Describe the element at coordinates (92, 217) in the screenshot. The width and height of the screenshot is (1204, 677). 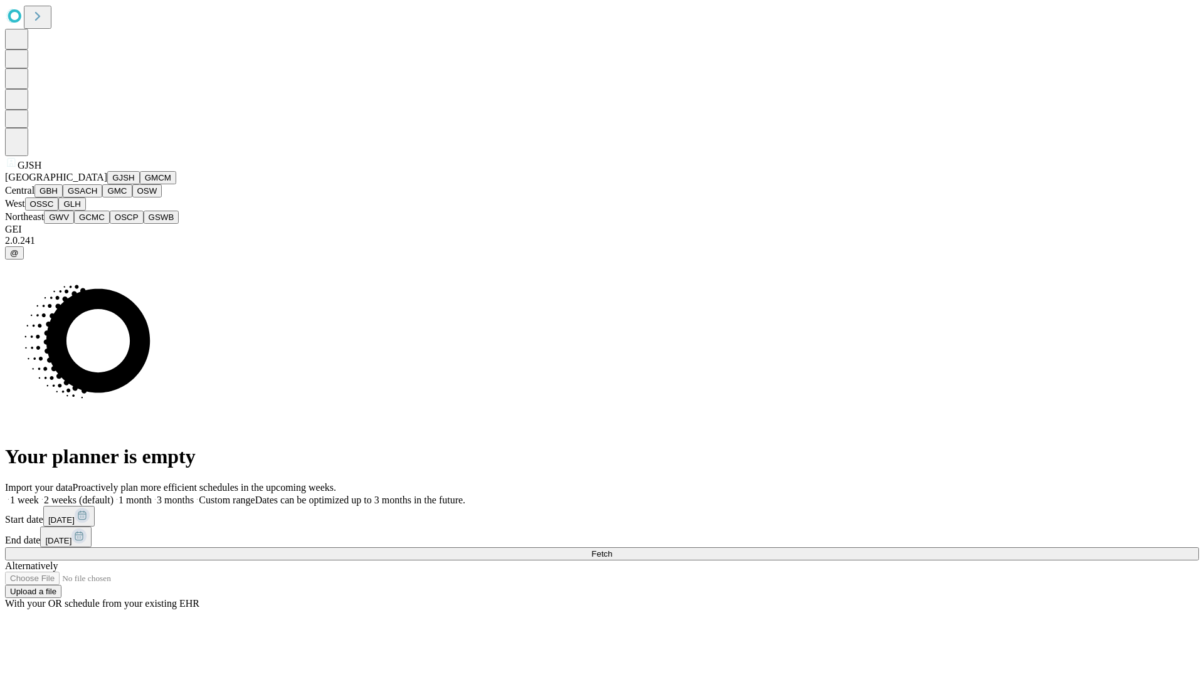
I see `button: GCMC` at that location.